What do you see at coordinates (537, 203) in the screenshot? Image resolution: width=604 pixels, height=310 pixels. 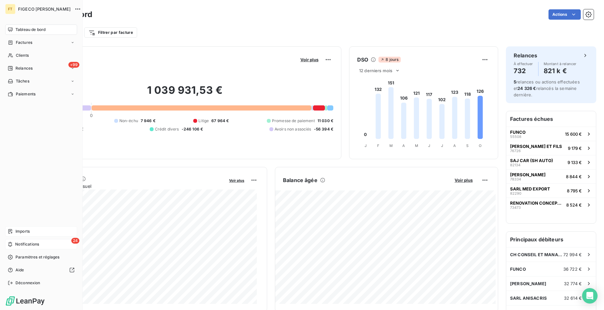 I see `span: RENOVATION CONCEPT INGENIERIE` at bounding box center [537, 203].